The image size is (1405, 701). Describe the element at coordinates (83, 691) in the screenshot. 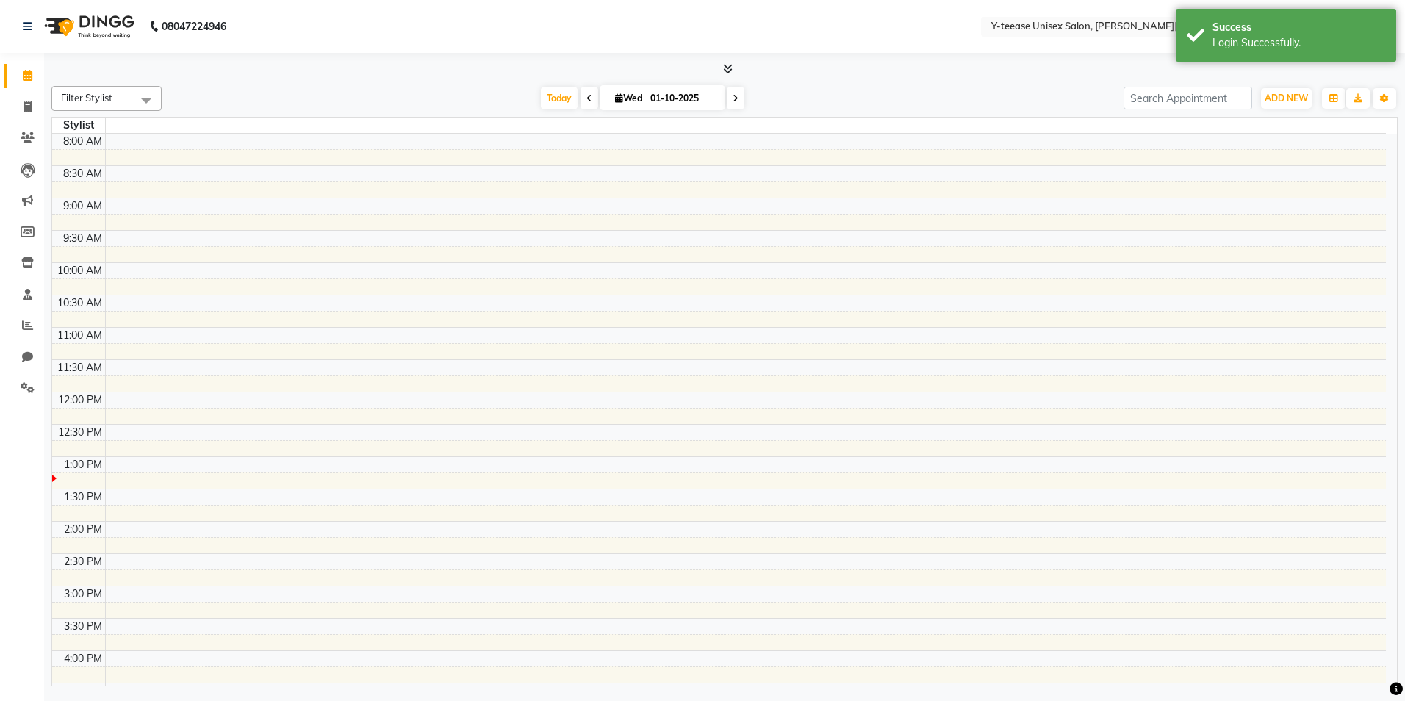

I see `div: 4:30 PM` at that location.